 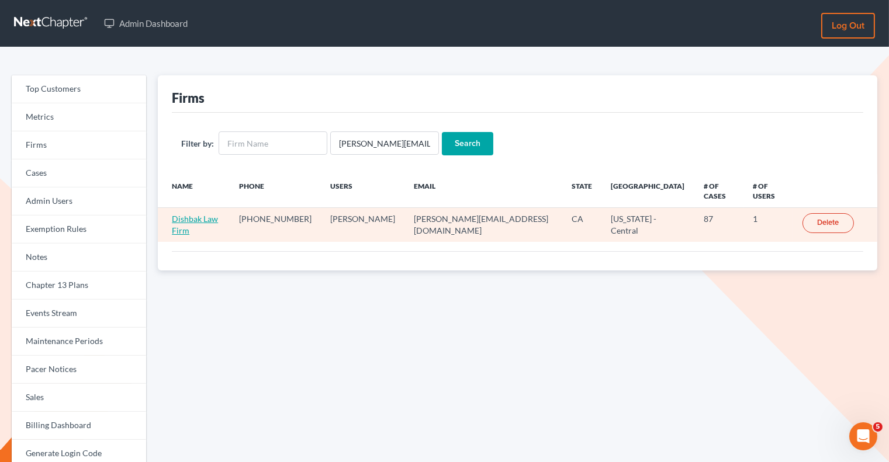 What do you see at coordinates (581, 225) in the screenshot?
I see `td: CA` at bounding box center [581, 225].